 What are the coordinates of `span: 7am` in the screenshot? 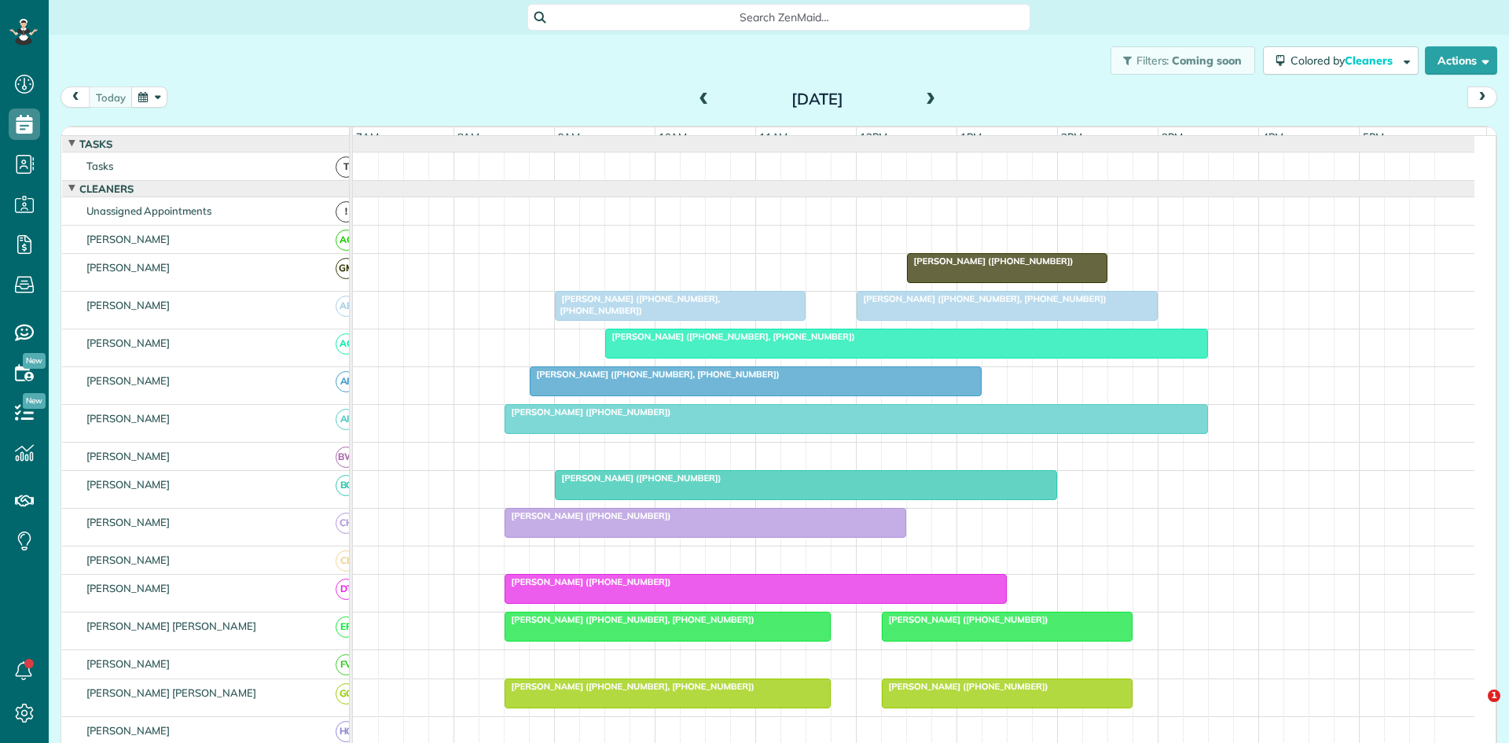 It's located at (367, 137).